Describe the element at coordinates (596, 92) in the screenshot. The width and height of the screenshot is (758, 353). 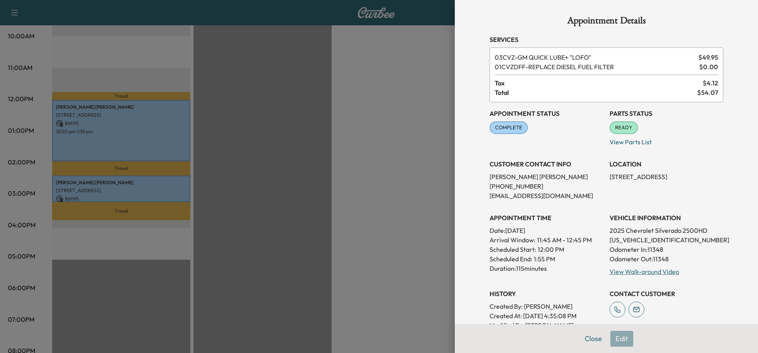
I see `span: Total` at that location.